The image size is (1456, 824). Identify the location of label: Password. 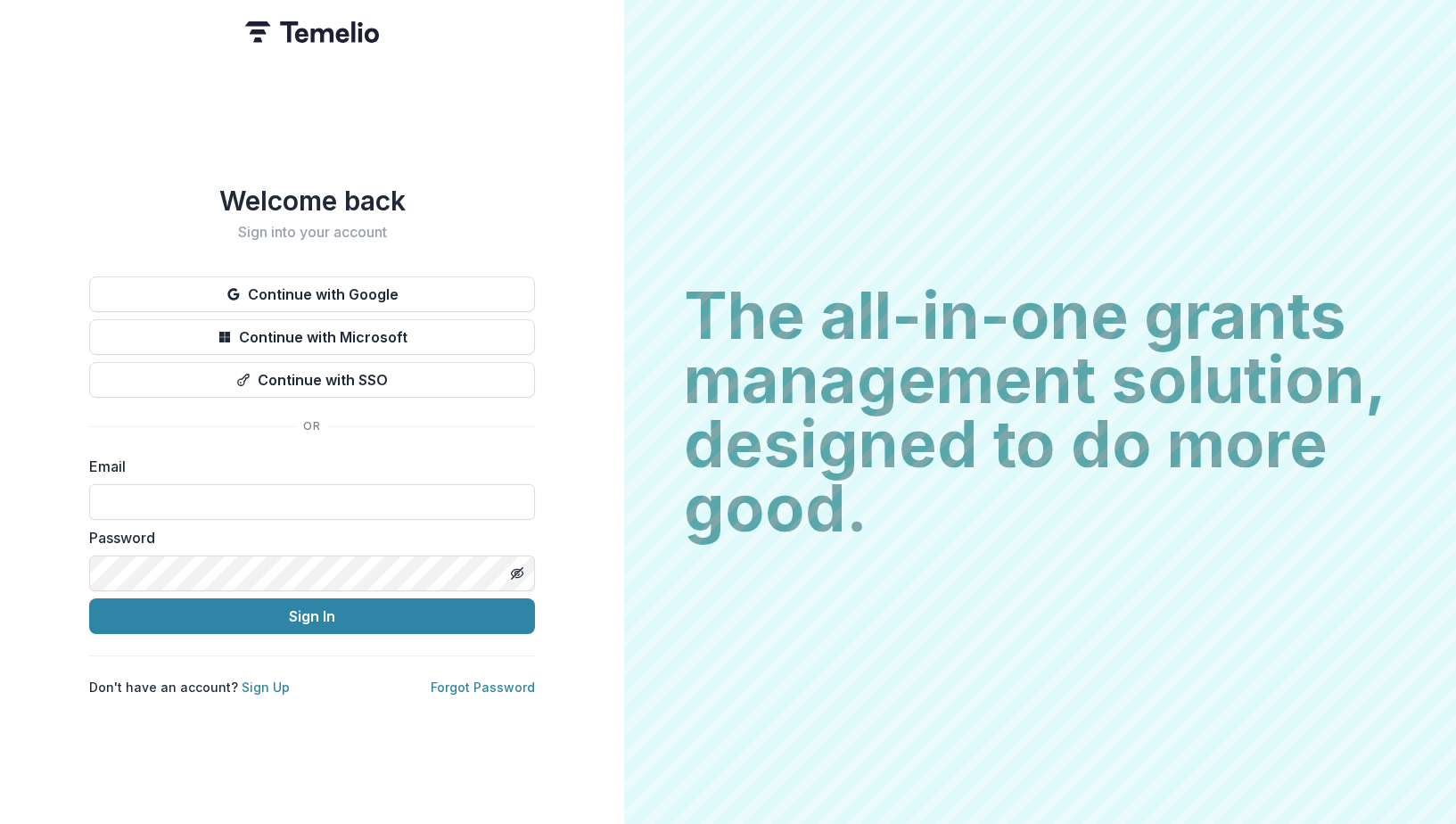
(307, 537).